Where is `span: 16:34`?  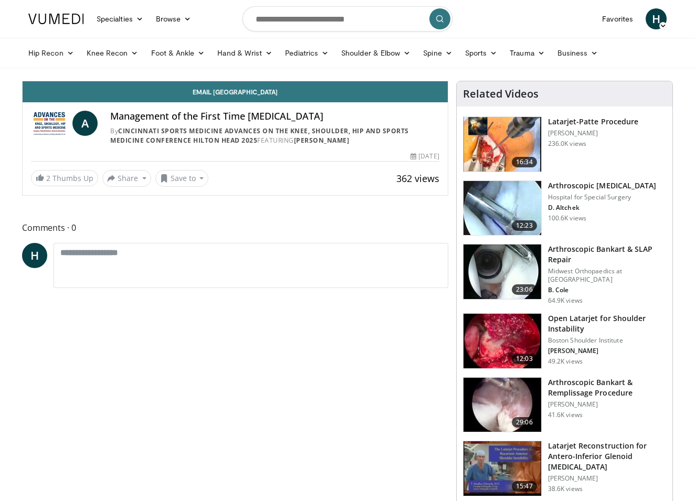
span: 16:34 is located at coordinates (524, 162).